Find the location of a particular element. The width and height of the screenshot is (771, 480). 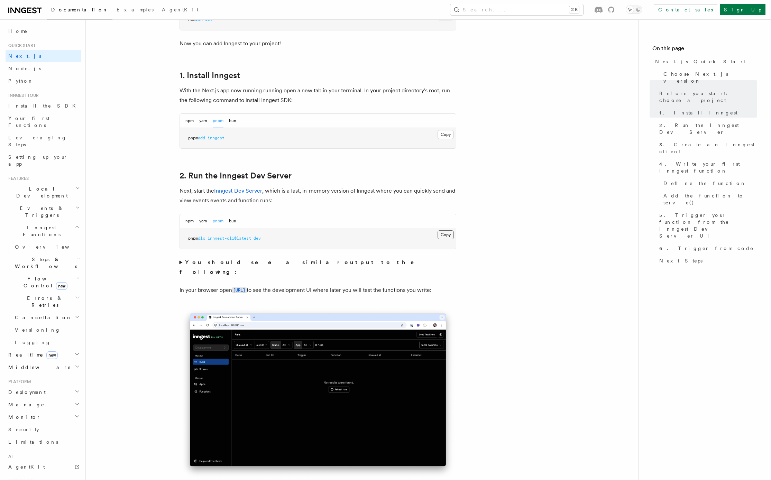

a: Next.js Quick Start is located at coordinates (704, 62).